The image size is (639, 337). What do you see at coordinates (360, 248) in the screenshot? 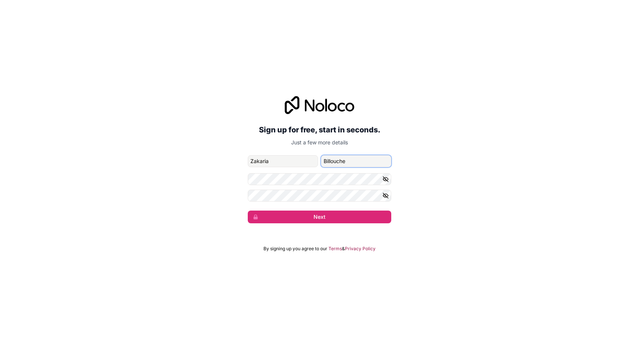
I see `a: Privacy Policy` at bounding box center [360, 248].